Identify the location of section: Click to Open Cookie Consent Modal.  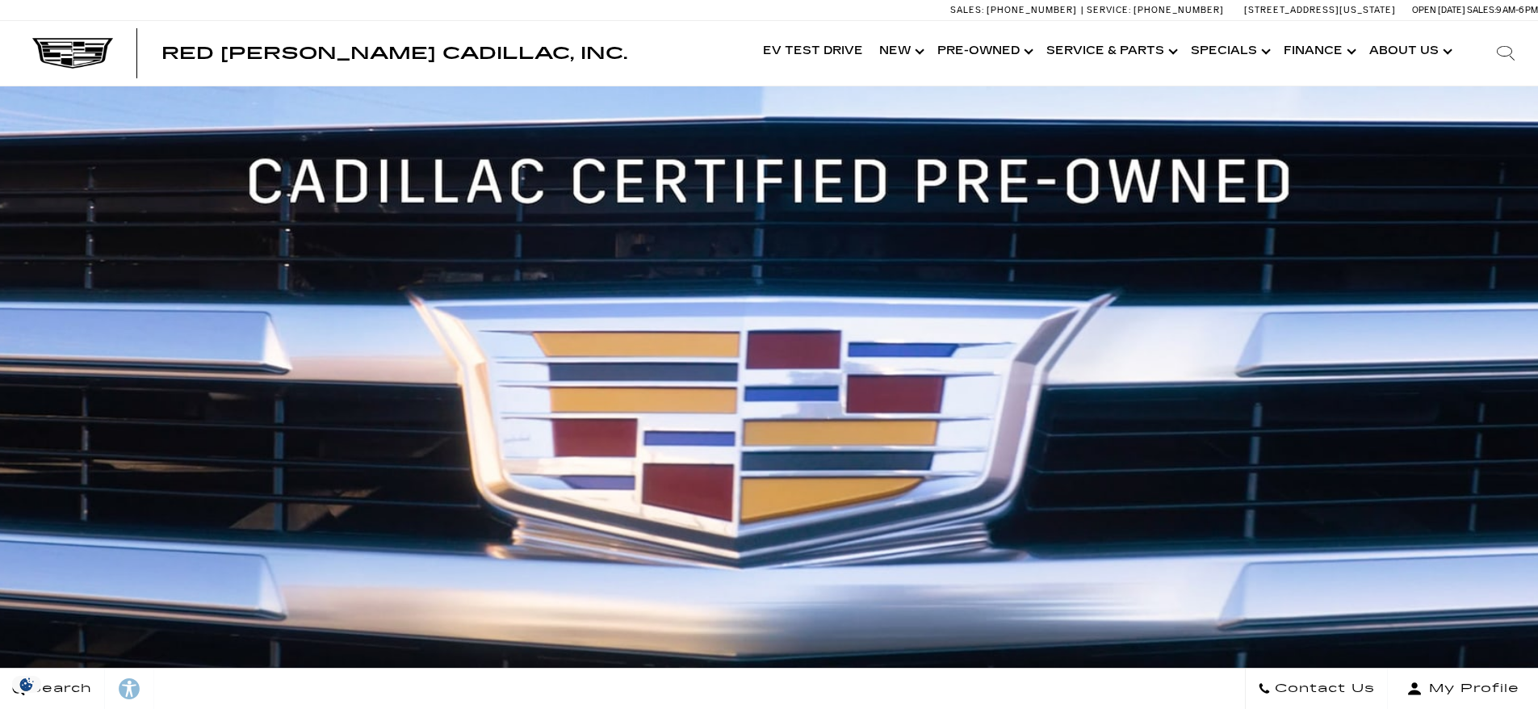
(27, 684).